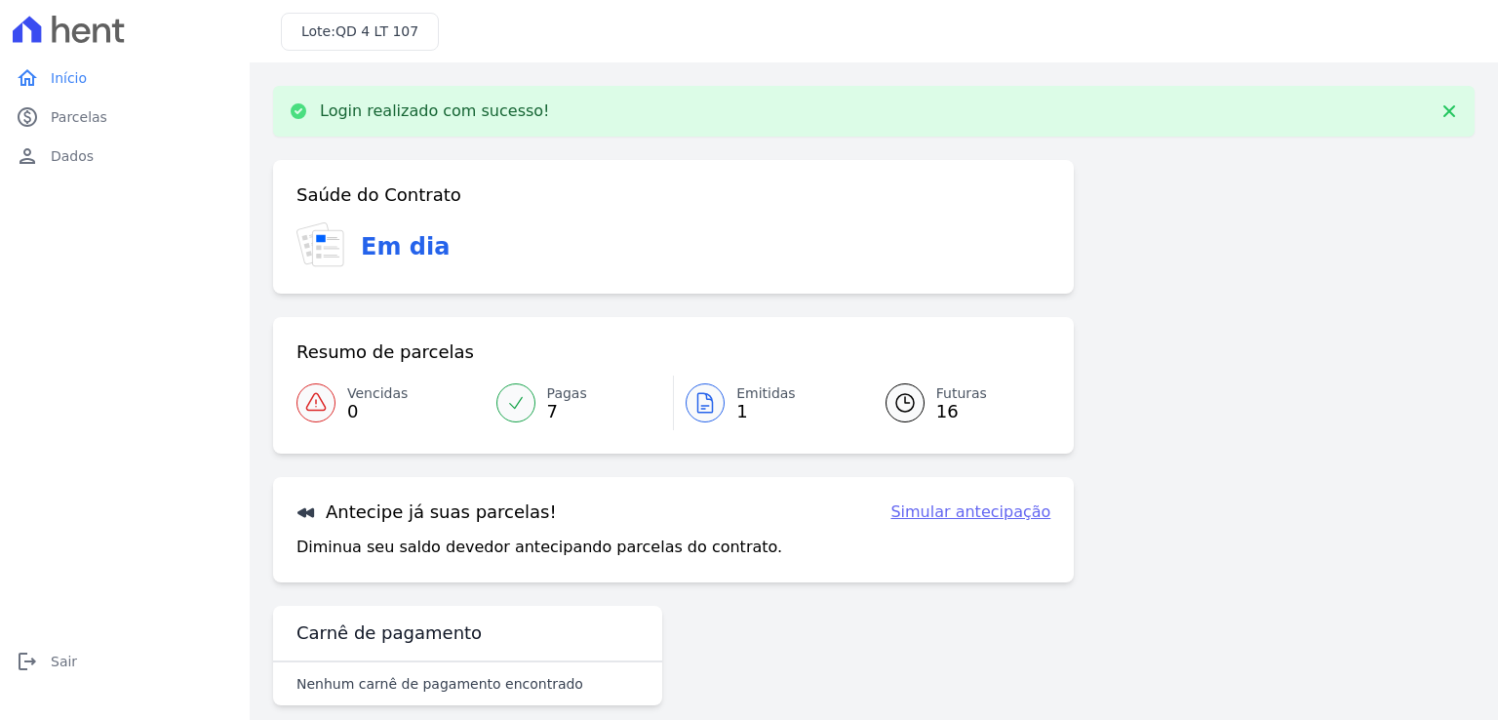  What do you see at coordinates (79, 117) in the screenshot?
I see `span: Parcelas` at bounding box center [79, 117].